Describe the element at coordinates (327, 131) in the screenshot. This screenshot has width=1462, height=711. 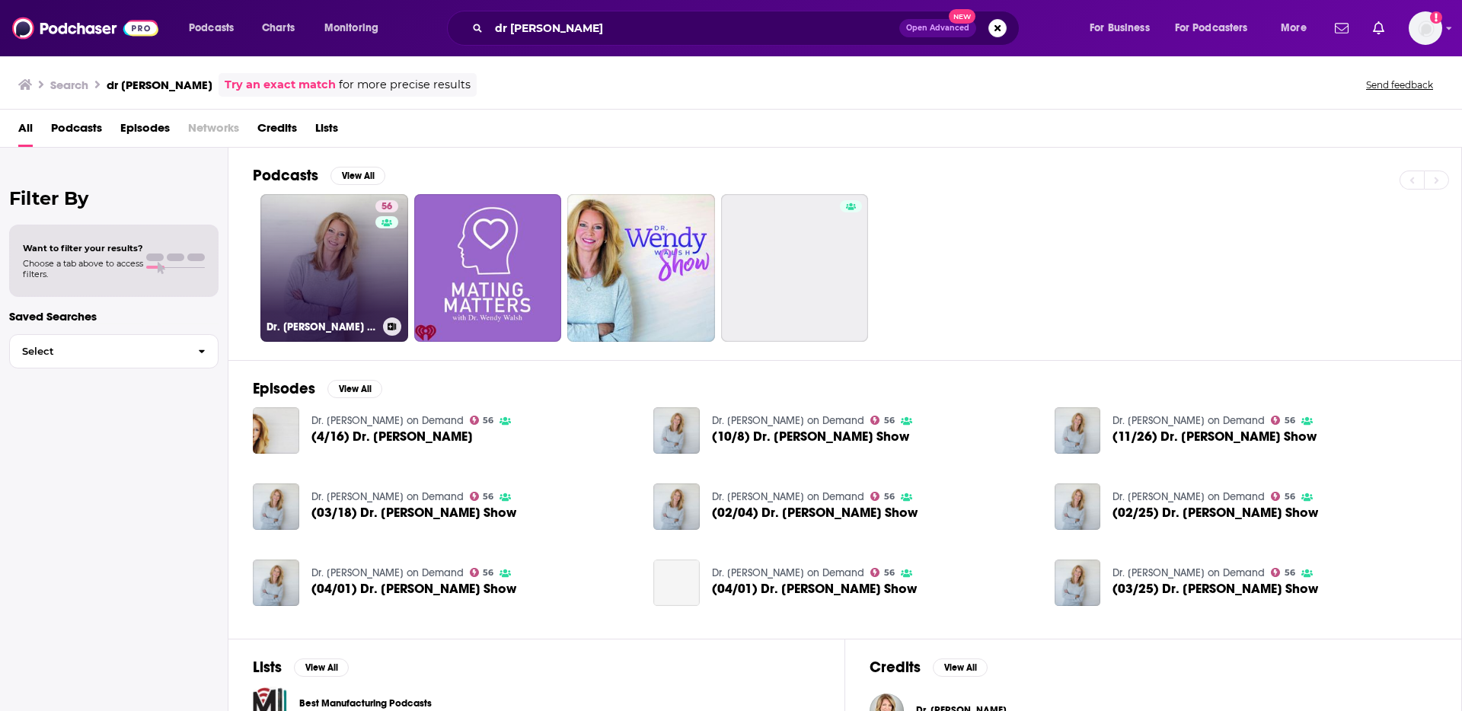
I see `span: Lists` at that location.